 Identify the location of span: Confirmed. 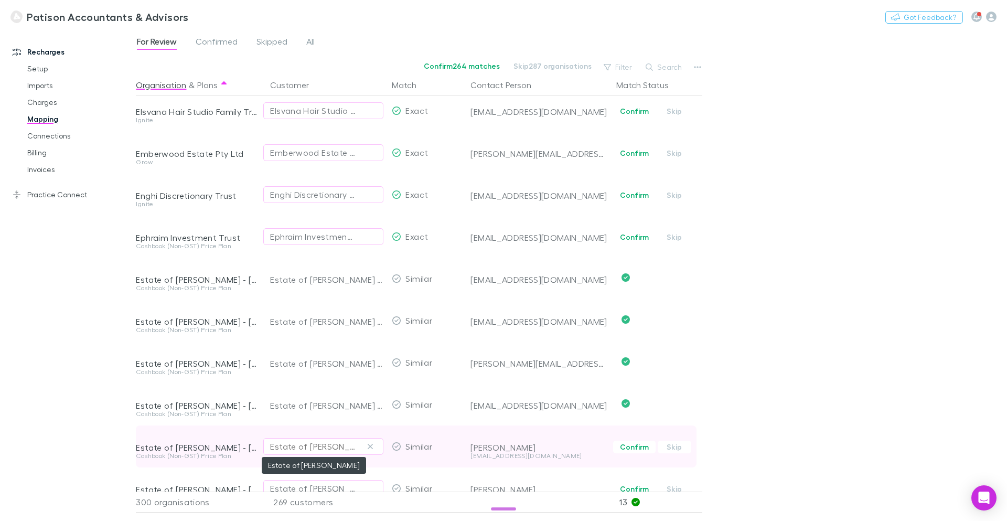
(217, 43).